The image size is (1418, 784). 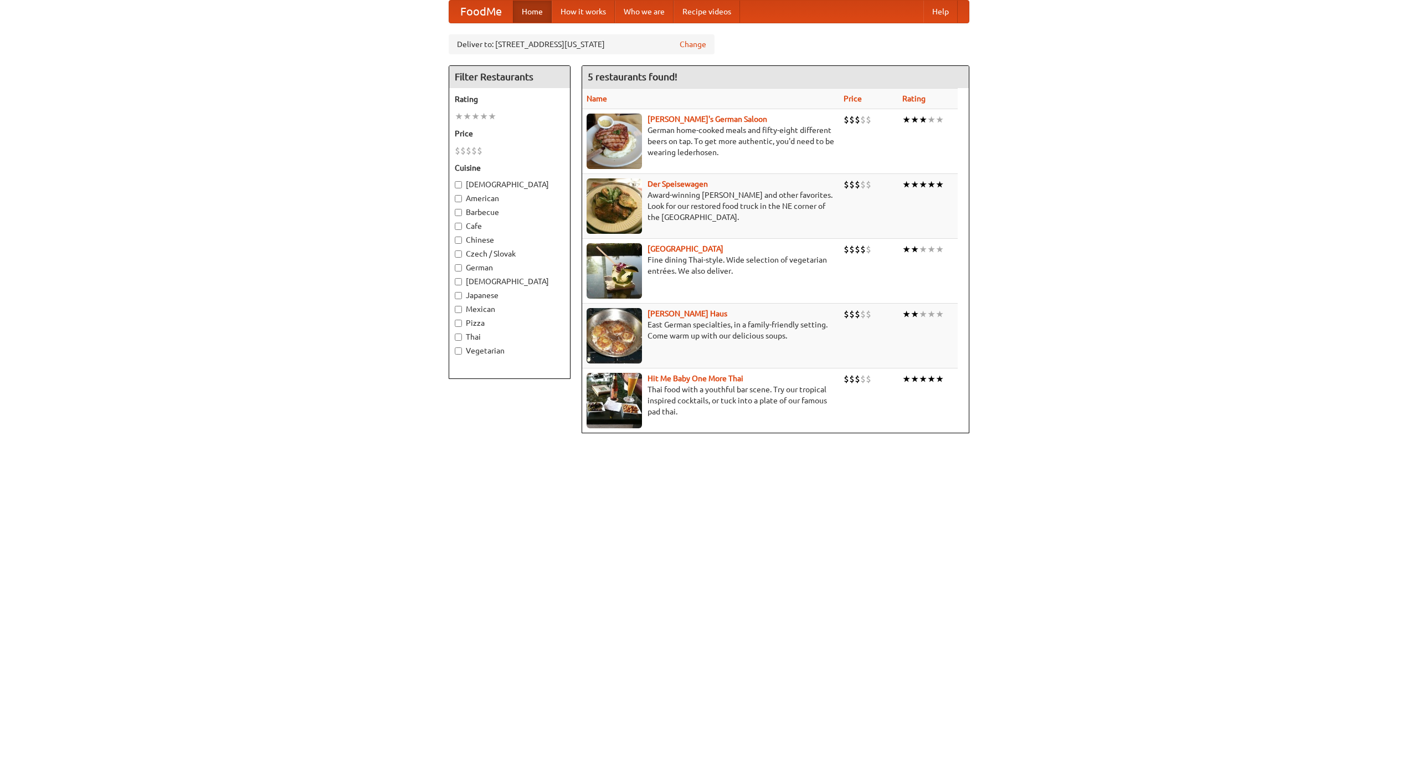 What do you see at coordinates (614, 400) in the screenshot?
I see `img: babythai.jpg` at bounding box center [614, 400].